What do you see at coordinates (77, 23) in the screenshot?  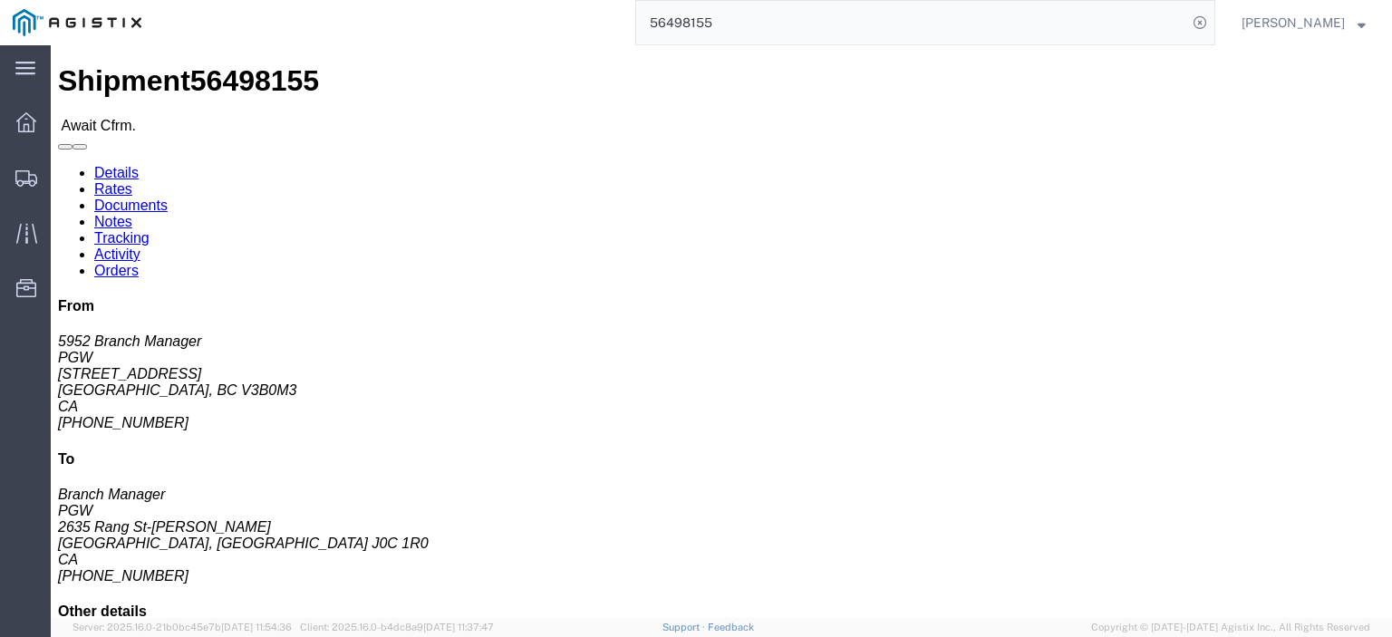 I see `img: logo` at bounding box center [77, 23].